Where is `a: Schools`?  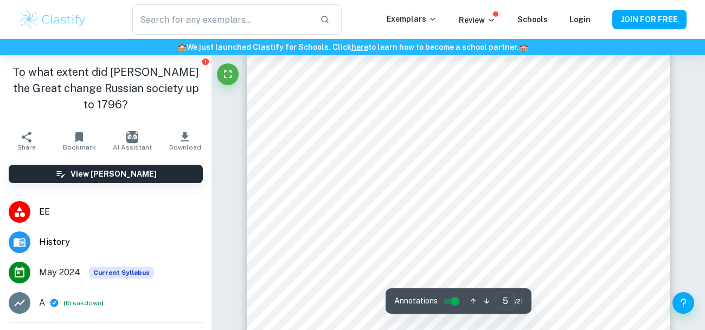
a: Schools is located at coordinates (532, 20).